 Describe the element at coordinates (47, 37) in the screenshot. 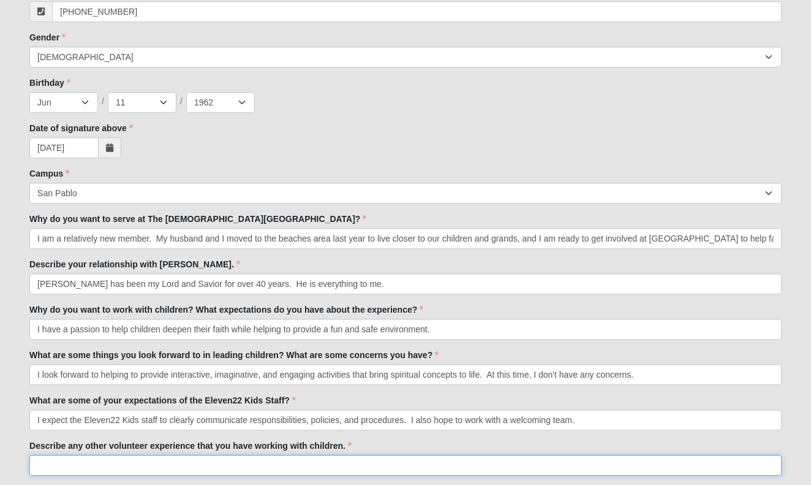

I see `label: Gender` at that location.